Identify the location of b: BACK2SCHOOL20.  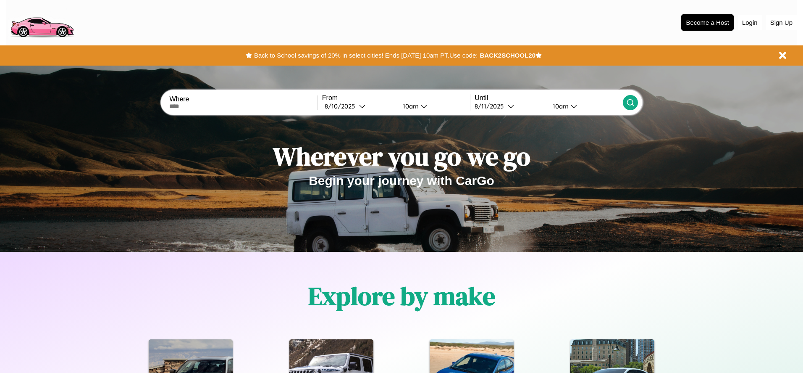
(507, 55).